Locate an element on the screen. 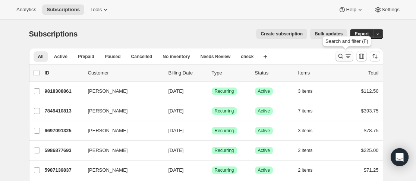 Image resolution: width=416 pixels, height=181 pixels. span: $225.00 is located at coordinates (370, 150).